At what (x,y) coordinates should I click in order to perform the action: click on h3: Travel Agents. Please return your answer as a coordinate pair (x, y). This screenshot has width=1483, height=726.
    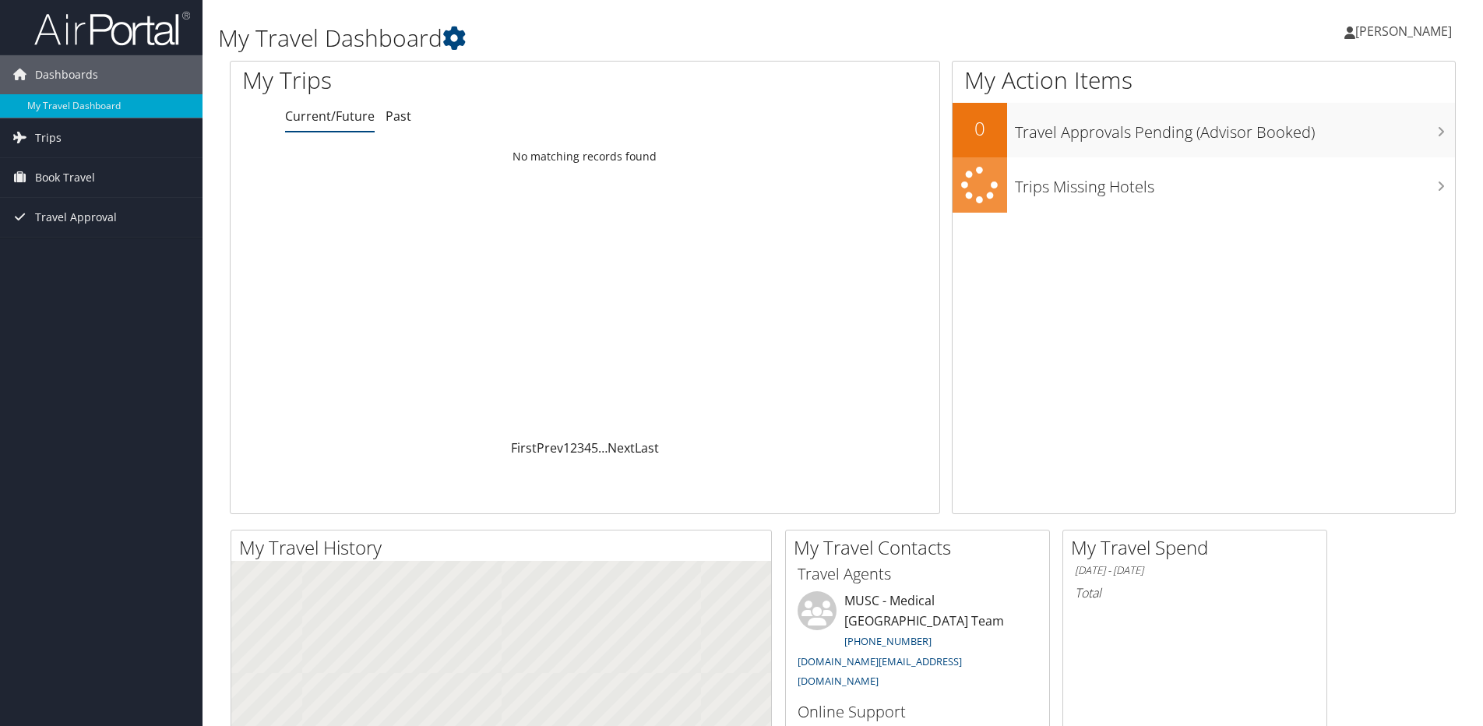
    Looking at the image, I should click on (918, 574).